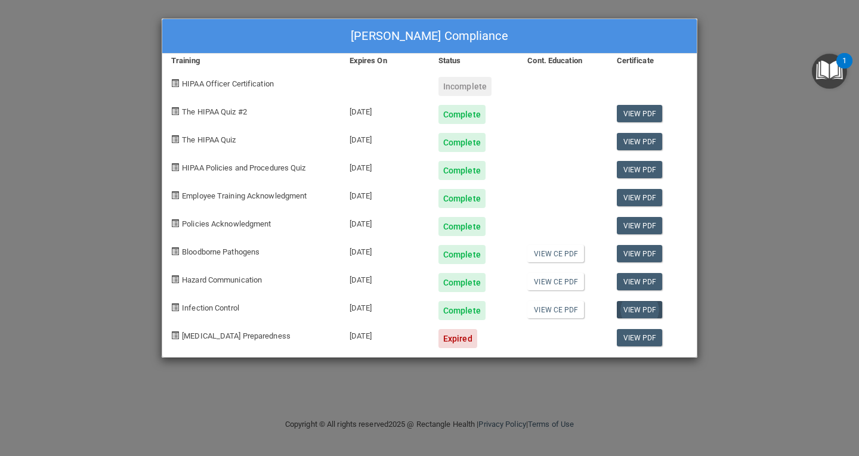 This screenshot has width=859, height=456. What do you see at coordinates (844, 69) in the screenshot?
I see `div: 1` at bounding box center [844, 69].